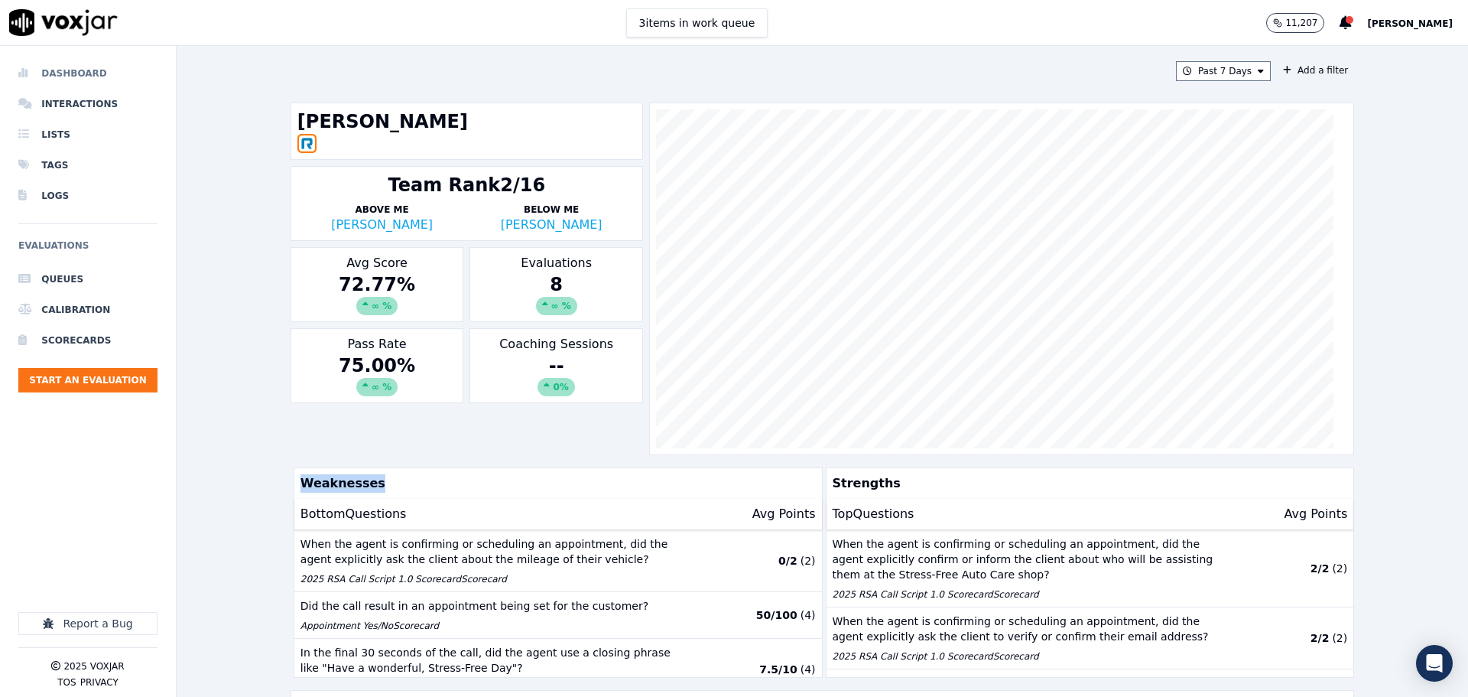 The height and width of the screenshot is (697, 1468). Describe the element at coordinates (377, 294) in the screenshot. I see `div: 72.77 %` at that location.